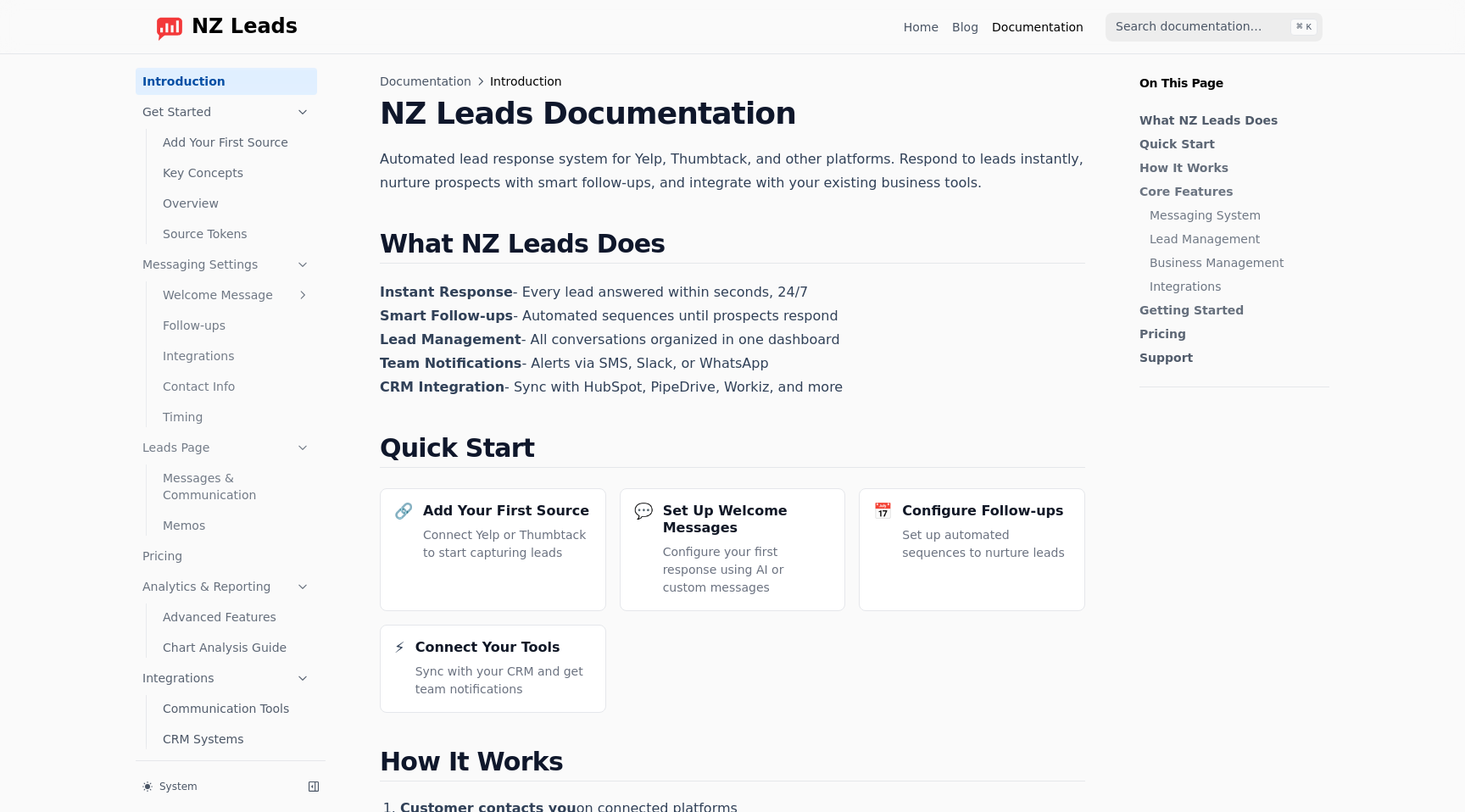  Describe the element at coordinates (442, 386) in the screenshot. I see `strong: CRM Integration` at that location.